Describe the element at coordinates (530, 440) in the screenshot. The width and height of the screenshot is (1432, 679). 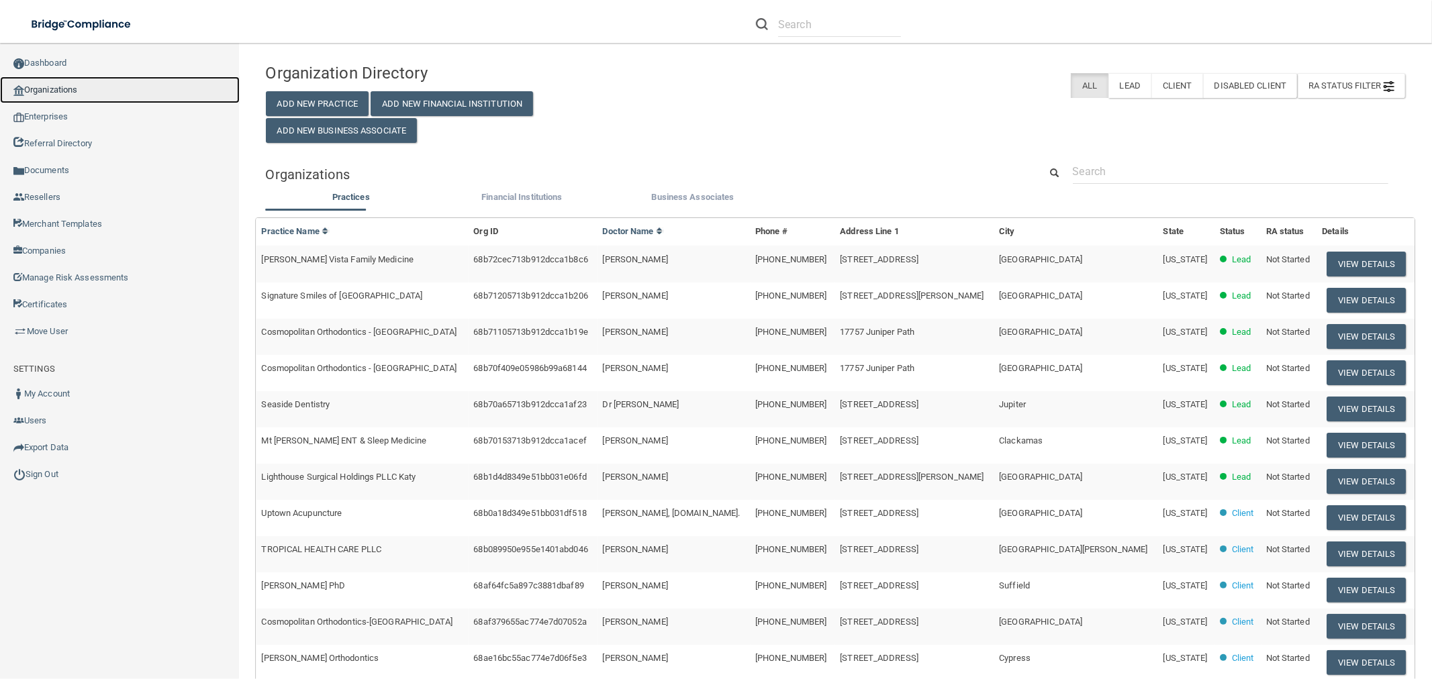
I see `span: 68b70153713b912dcca1acef` at that location.